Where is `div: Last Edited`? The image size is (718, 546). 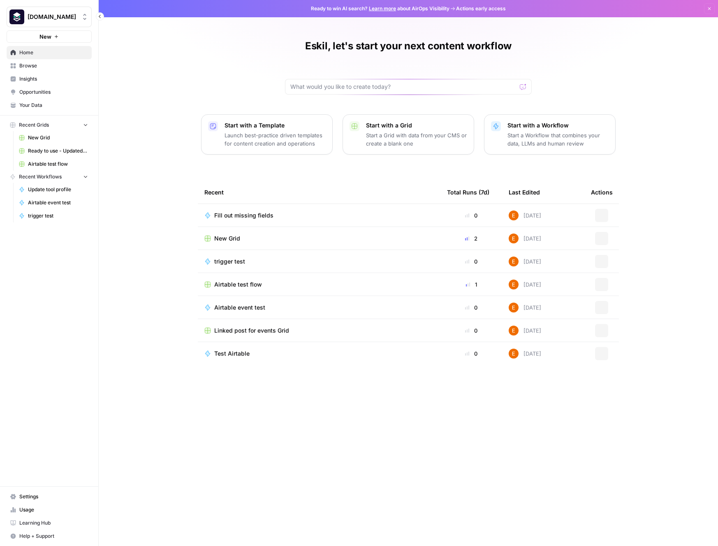
div: Last Edited is located at coordinates (525, 192).